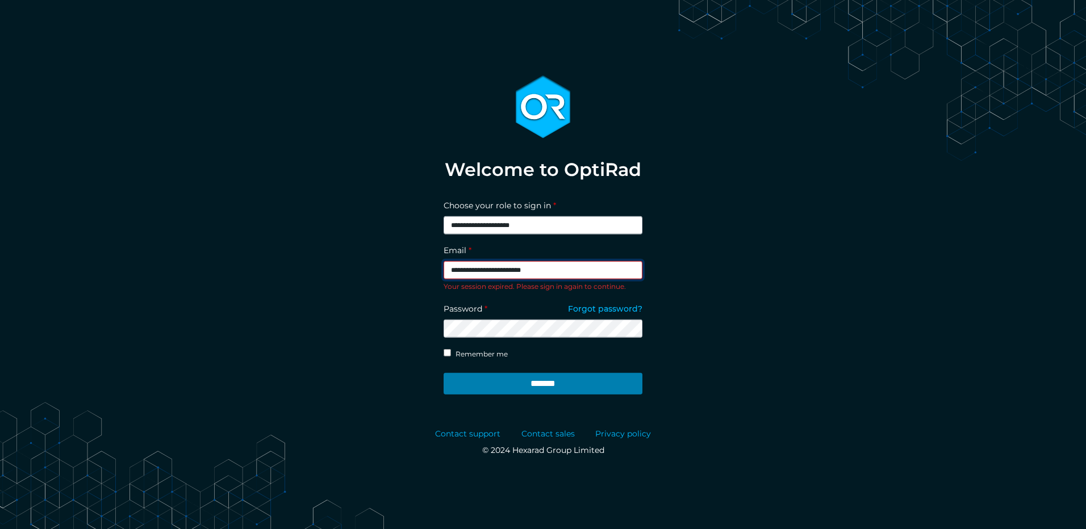 This screenshot has width=1086, height=529. Describe the element at coordinates (500, 206) in the screenshot. I see `label: Choose your role to sign in` at that location.